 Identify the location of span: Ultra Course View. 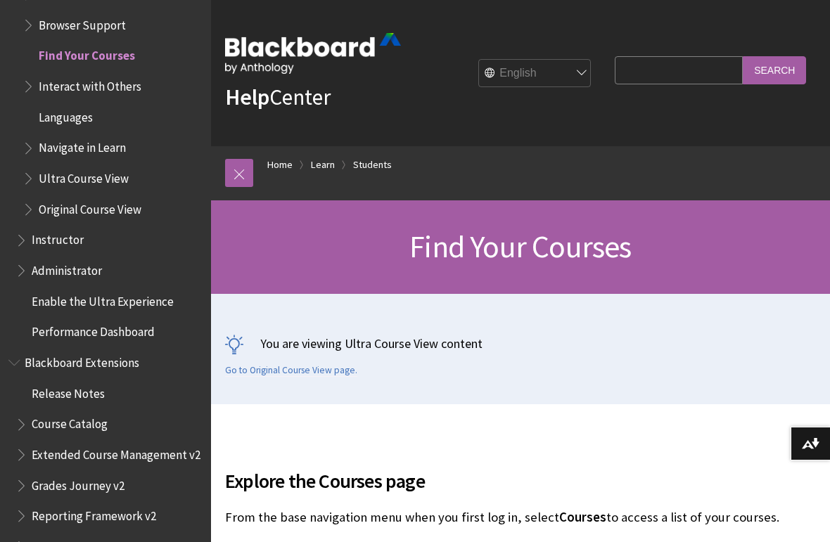
(84, 176).